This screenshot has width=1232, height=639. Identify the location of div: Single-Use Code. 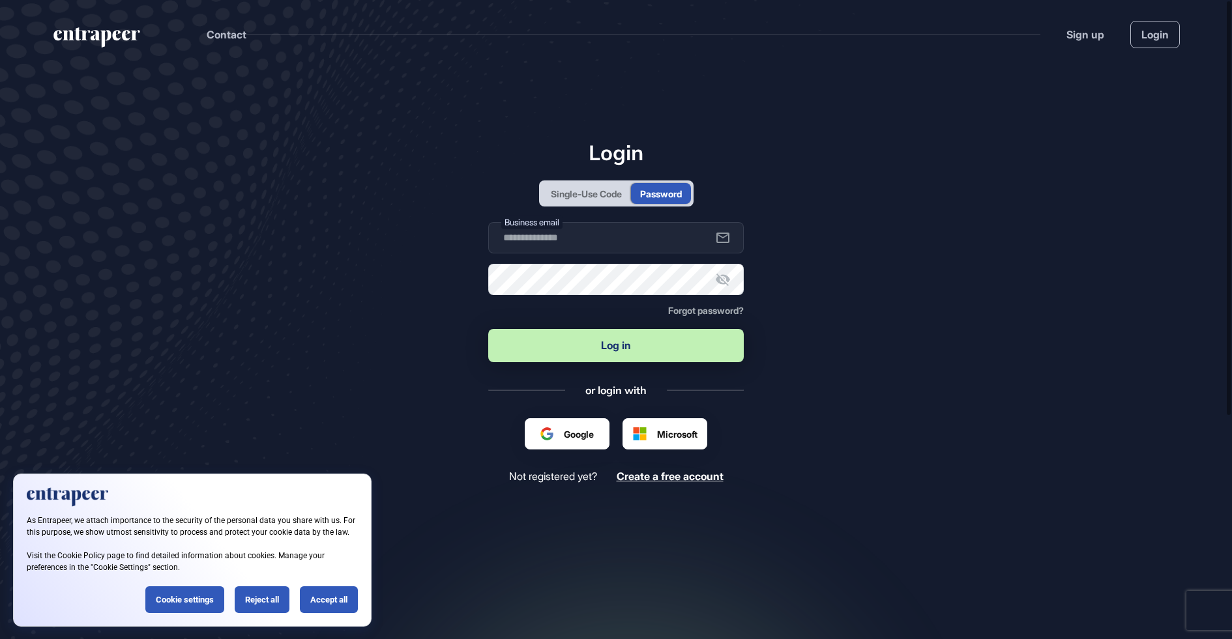
(586, 194).